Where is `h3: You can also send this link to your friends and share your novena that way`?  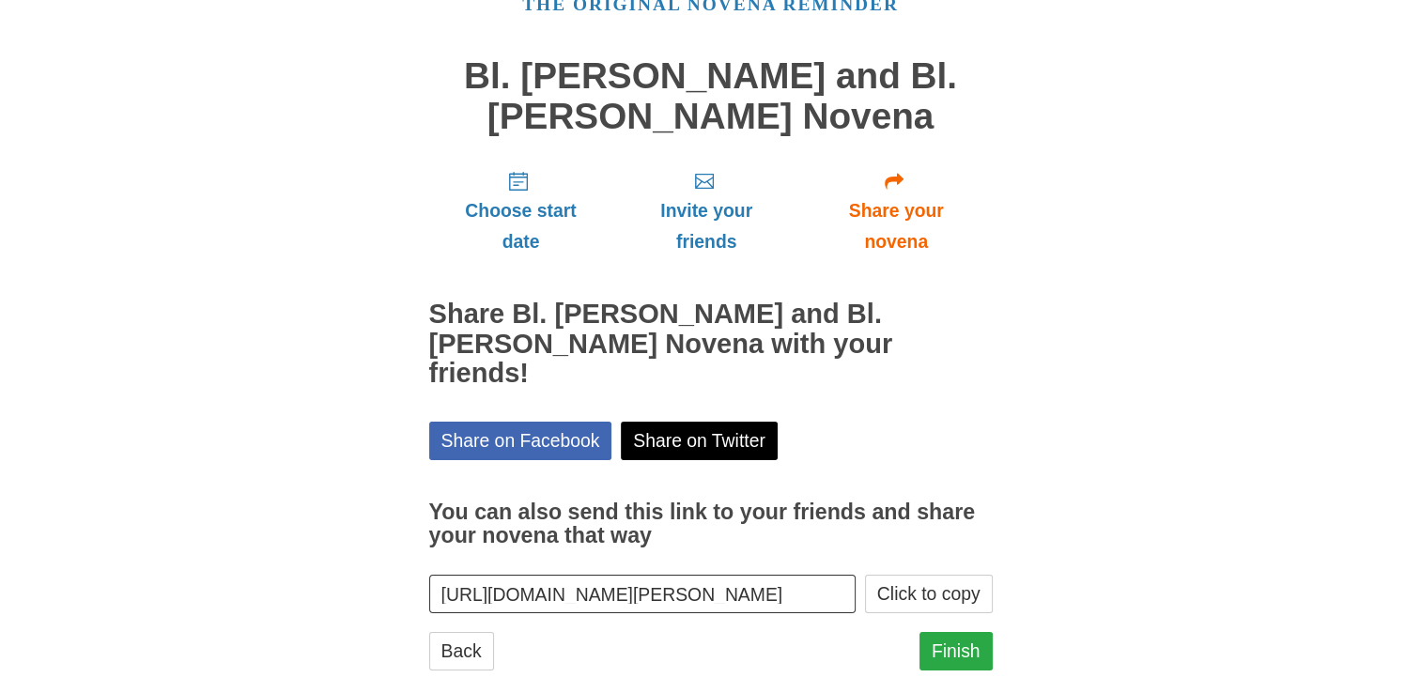 h3: You can also send this link to your friends and share your novena that way is located at coordinates (711, 524).